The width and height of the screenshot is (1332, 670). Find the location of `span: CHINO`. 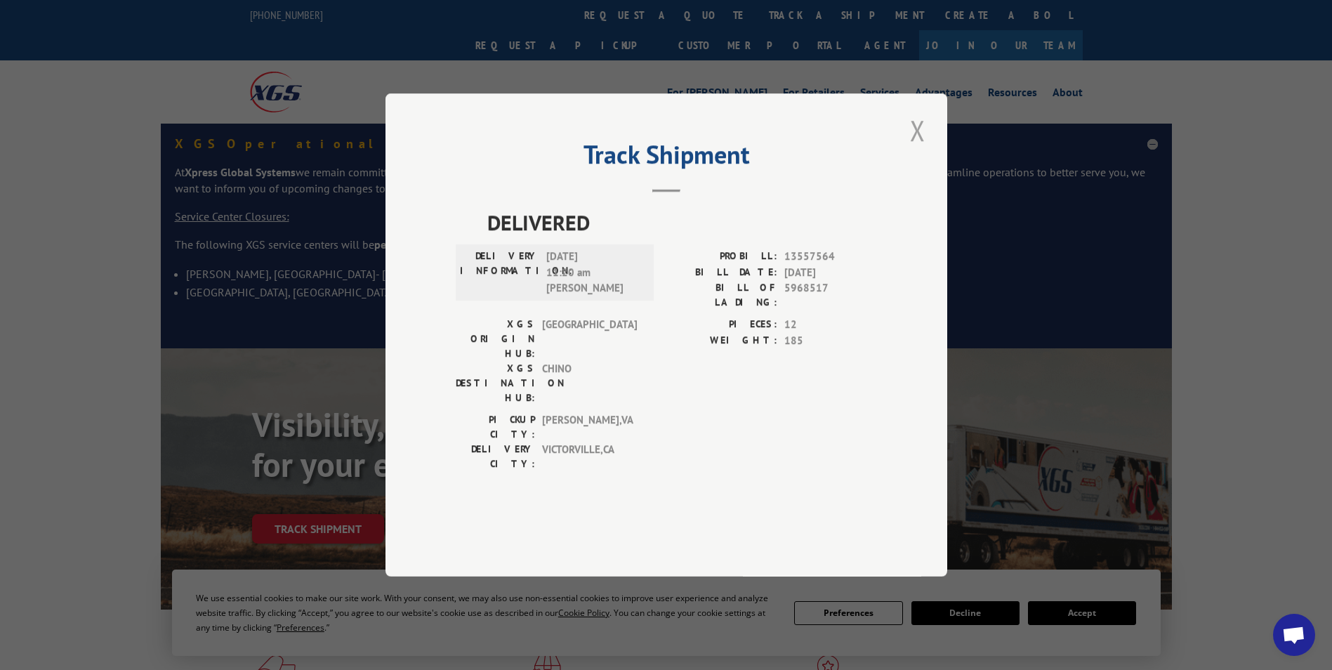

span: CHINO is located at coordinates (589, 383).